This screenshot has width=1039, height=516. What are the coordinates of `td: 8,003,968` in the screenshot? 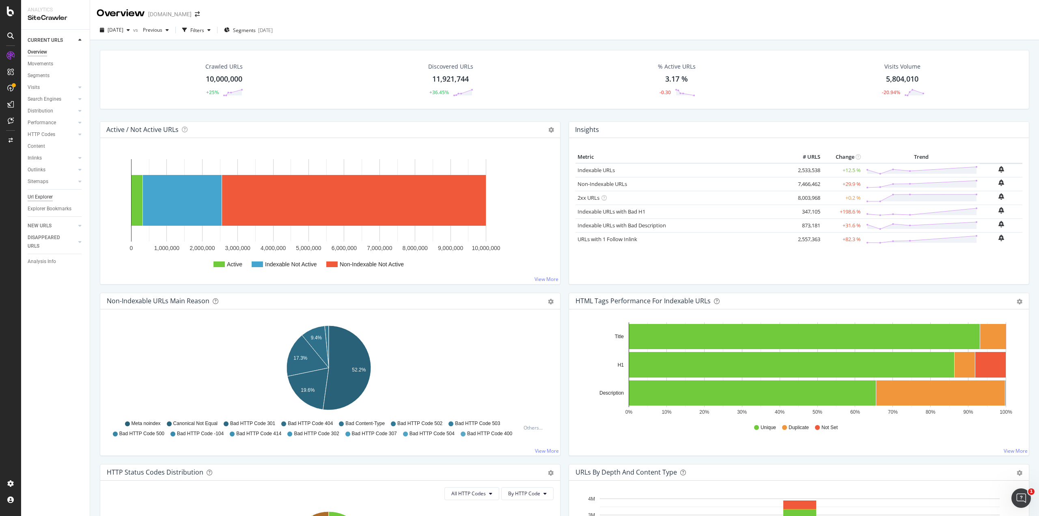 It's located at (806, 198).